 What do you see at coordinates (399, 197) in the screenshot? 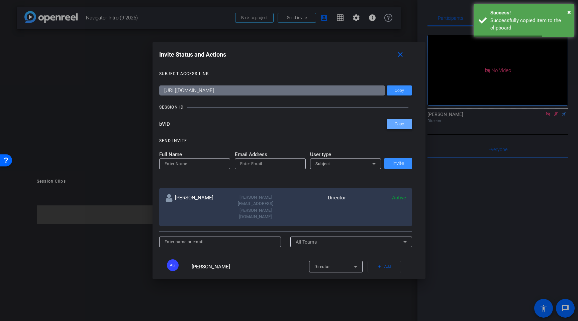
I see `span: Active` at bounding box center [399, 197].